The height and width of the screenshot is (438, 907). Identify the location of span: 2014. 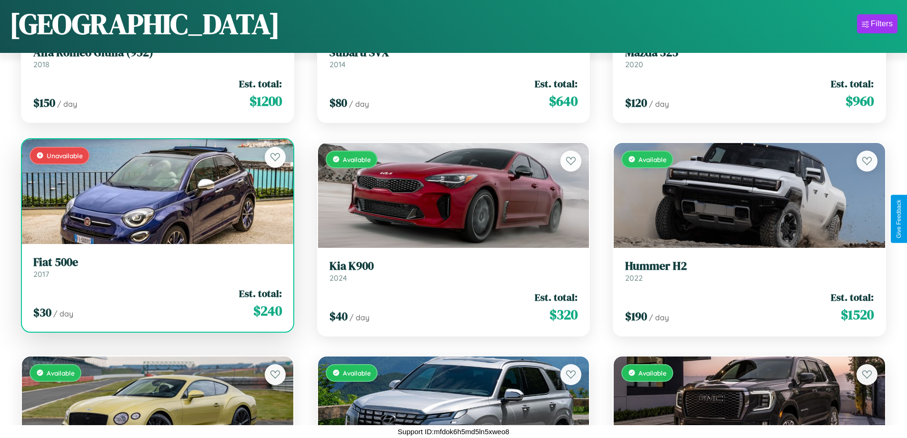
(338, 64).